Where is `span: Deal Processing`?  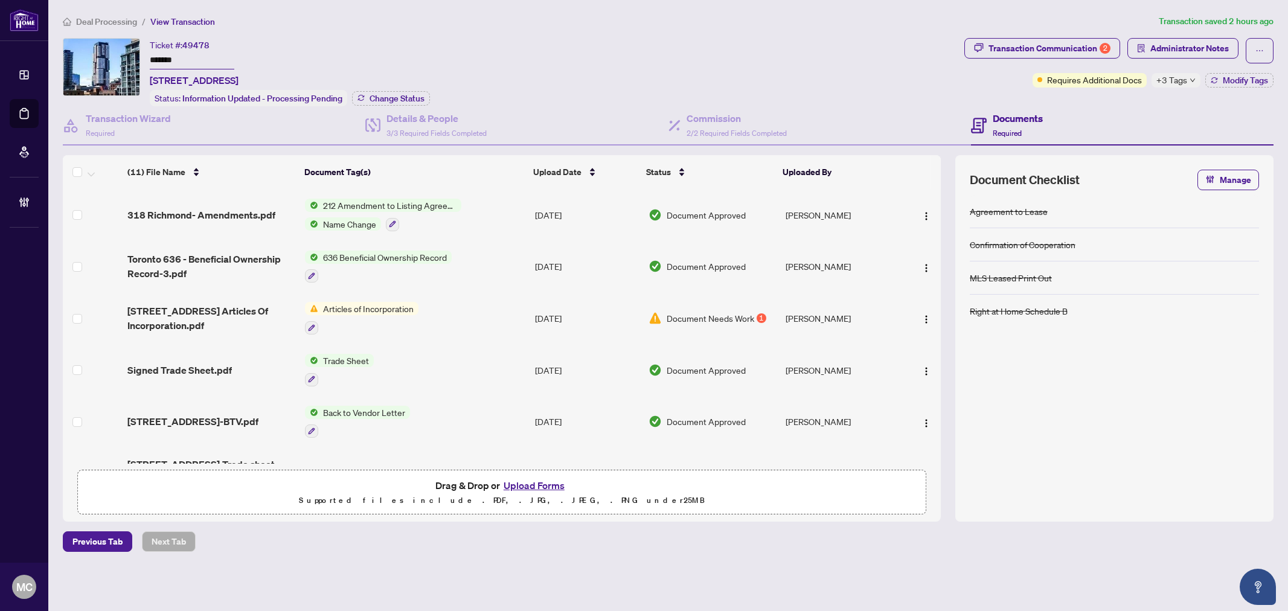 span: Deal Processing is located at coordinates (106, 22).